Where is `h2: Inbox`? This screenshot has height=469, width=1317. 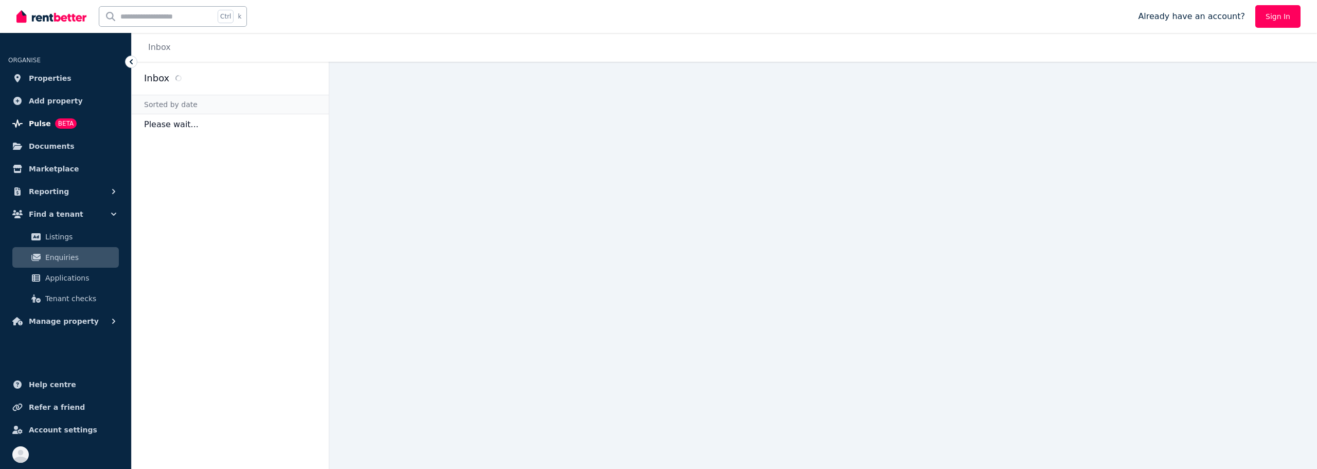 h2: Inbox is located at coordinates (156, 78).